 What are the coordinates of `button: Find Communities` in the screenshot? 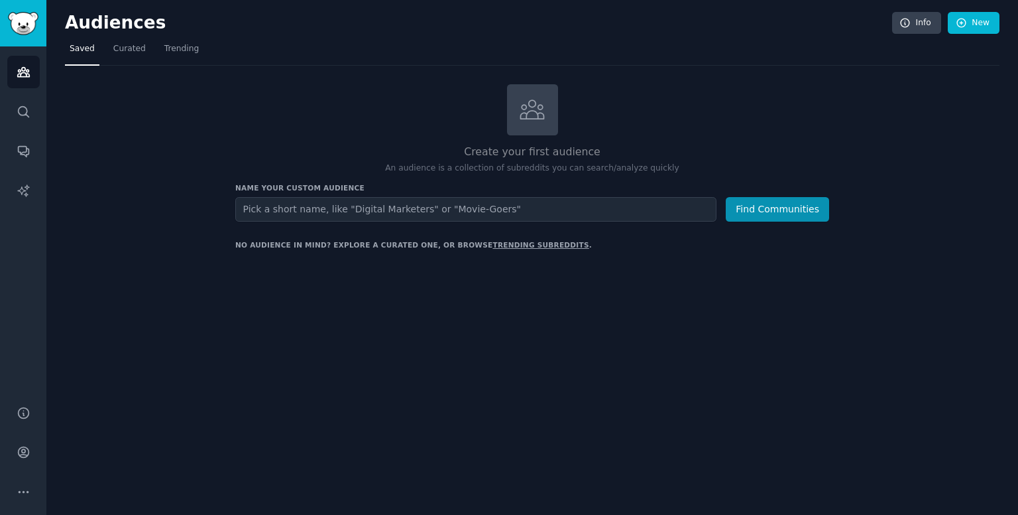 It's located at (778, 209).